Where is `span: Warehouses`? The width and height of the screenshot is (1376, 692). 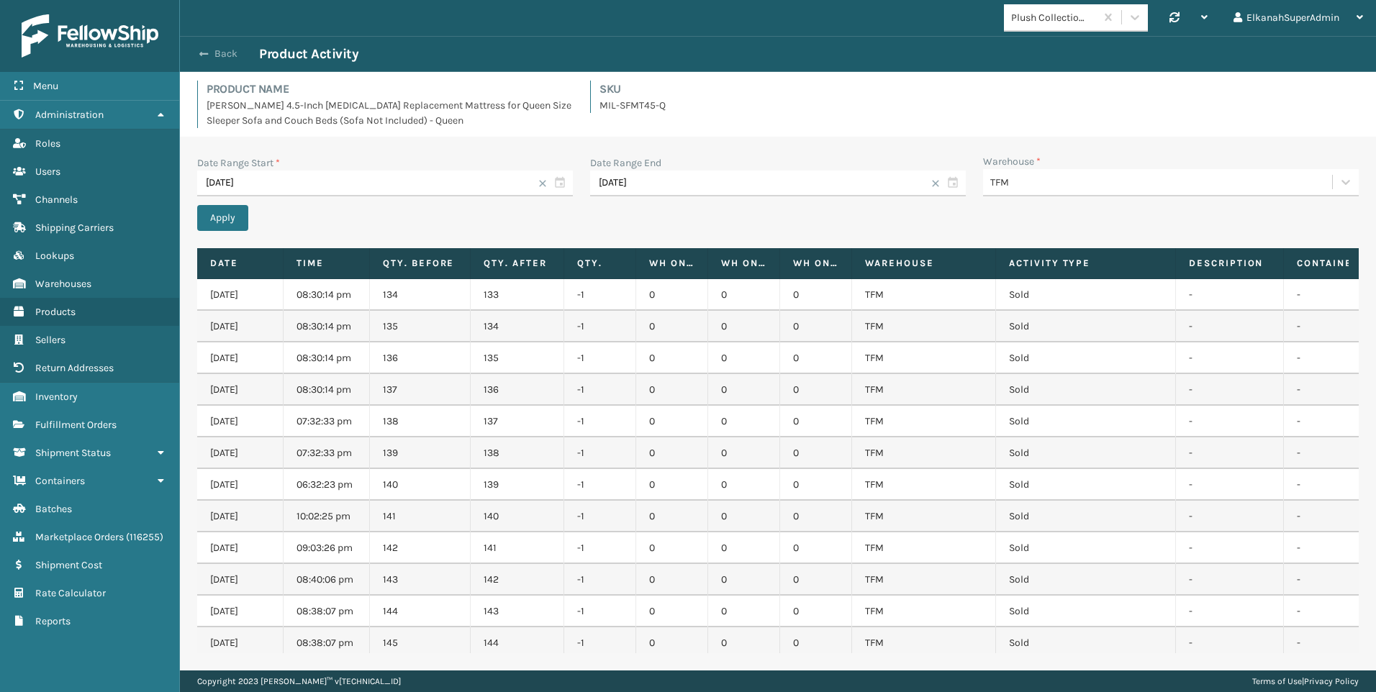
span: Warehouses is located at coordinates (63, 283).